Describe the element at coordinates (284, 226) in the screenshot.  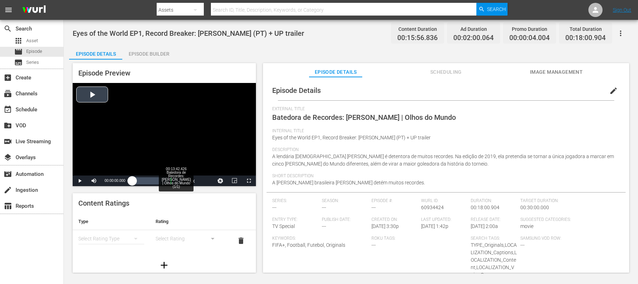
I see `span: TV Special` at that location.